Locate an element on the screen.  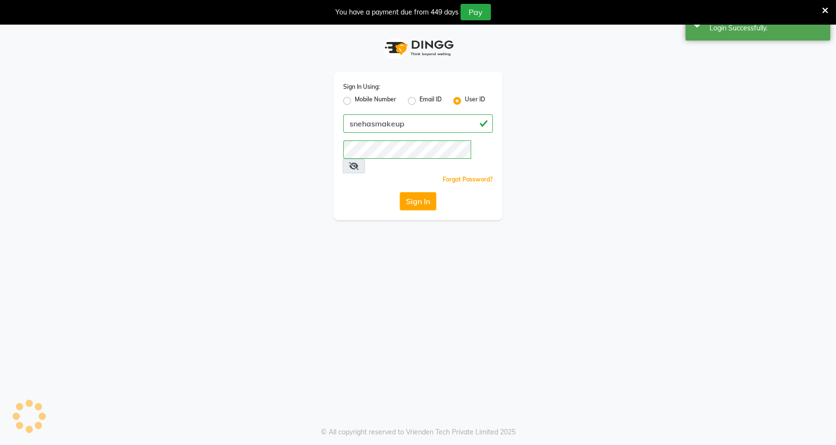
div: You have a payment due from 449 days is located at coordinates (397, 12).